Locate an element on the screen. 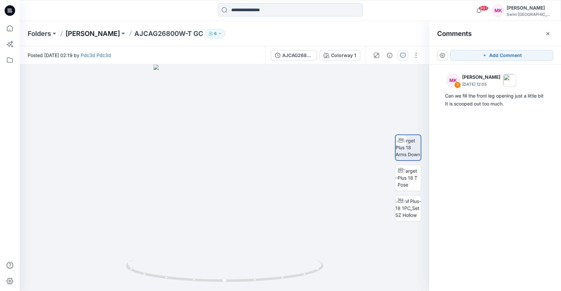 The image size is (561, 291). img: Target Plus 18 Arms Down is located at coordinates (408, 147).